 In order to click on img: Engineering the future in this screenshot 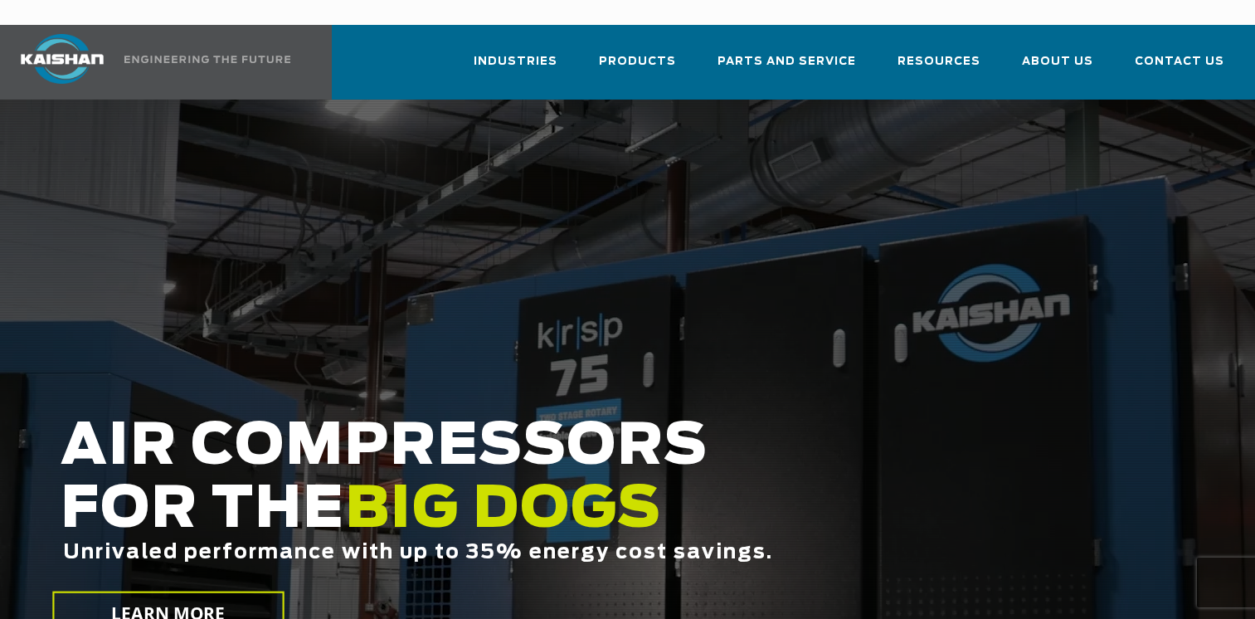, I will do `click(207, 59)`.